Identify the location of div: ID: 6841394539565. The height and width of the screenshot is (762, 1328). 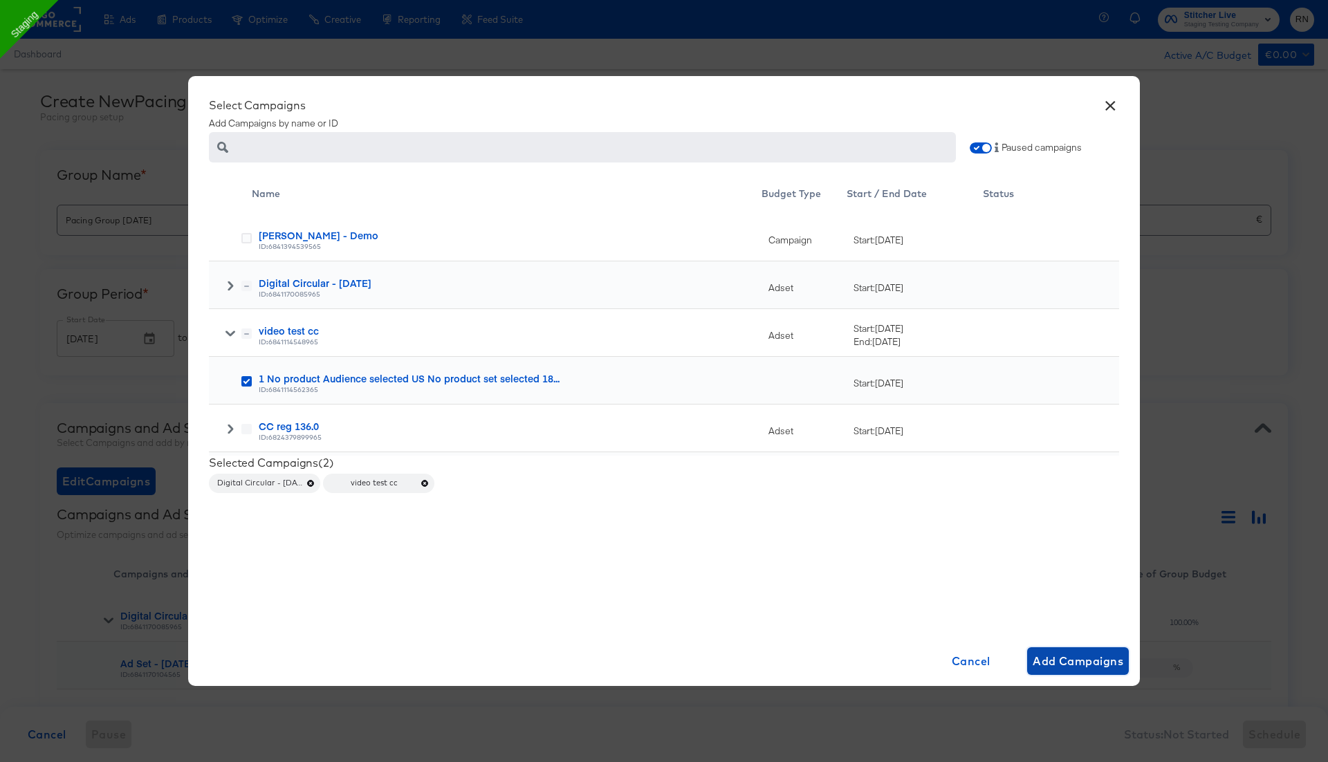
(510, 246).